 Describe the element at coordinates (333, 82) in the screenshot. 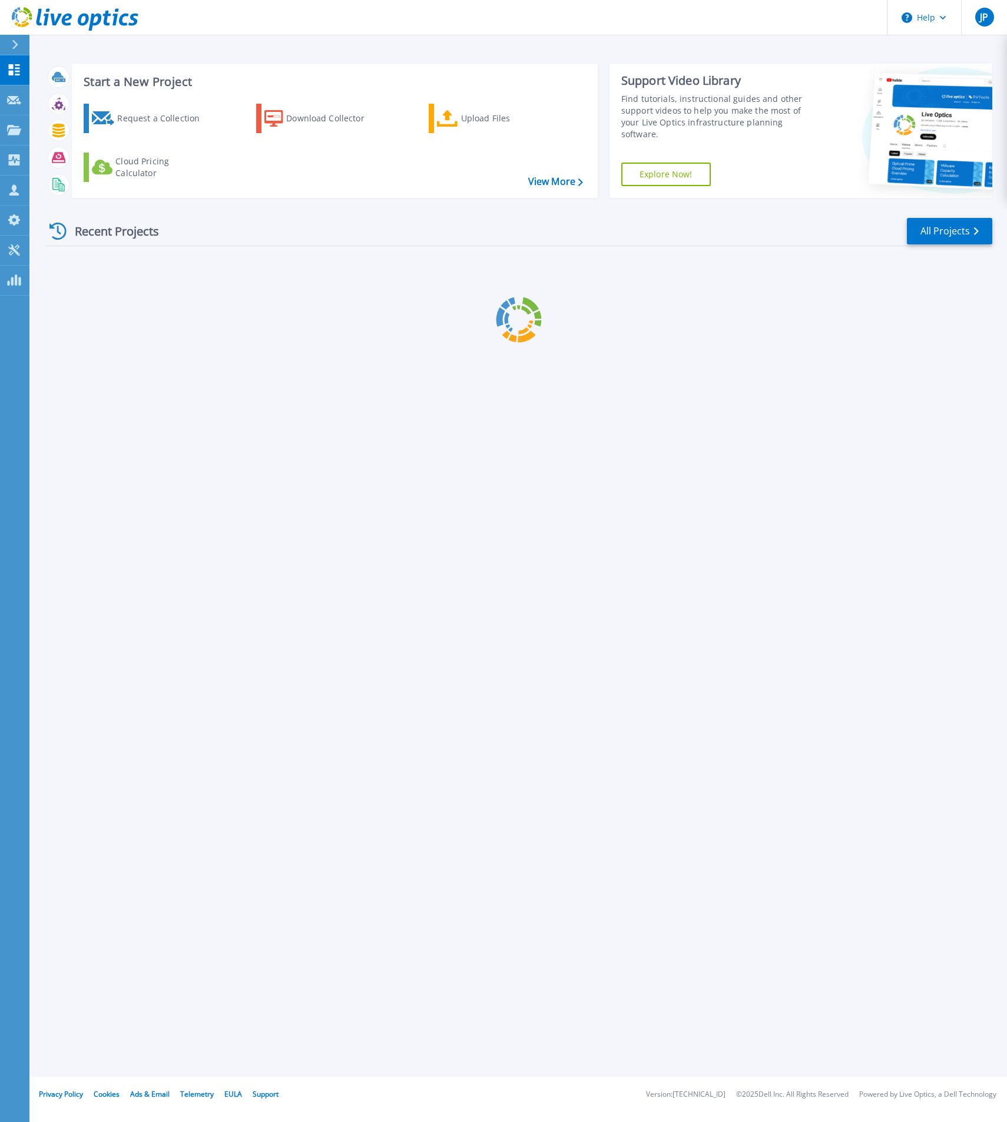

I see `h3: Start a New Project` at that location.